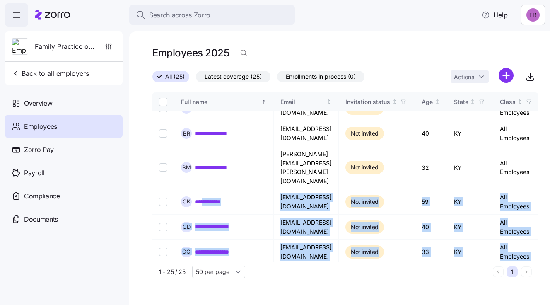 The image size is (550, 305). I want to click on a: Overview, so click(64, 103).